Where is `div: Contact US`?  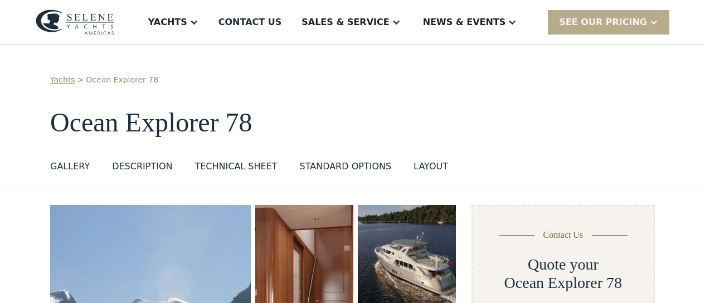
div: Contact US is located at coordinates (250, 22).